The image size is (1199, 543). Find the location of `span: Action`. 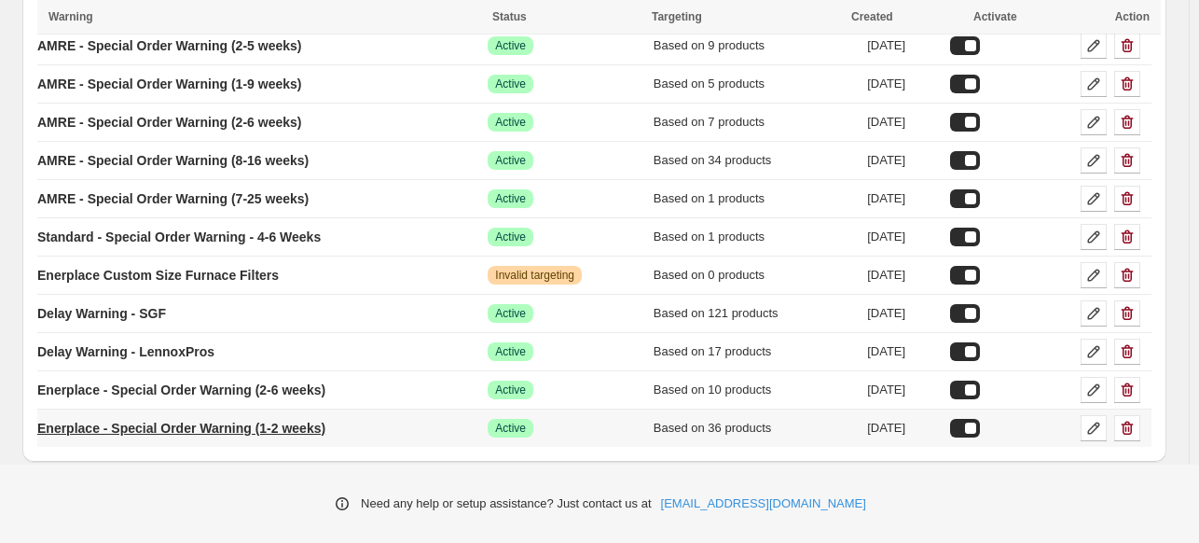

span: Action is located at coordinates (1132, 17).